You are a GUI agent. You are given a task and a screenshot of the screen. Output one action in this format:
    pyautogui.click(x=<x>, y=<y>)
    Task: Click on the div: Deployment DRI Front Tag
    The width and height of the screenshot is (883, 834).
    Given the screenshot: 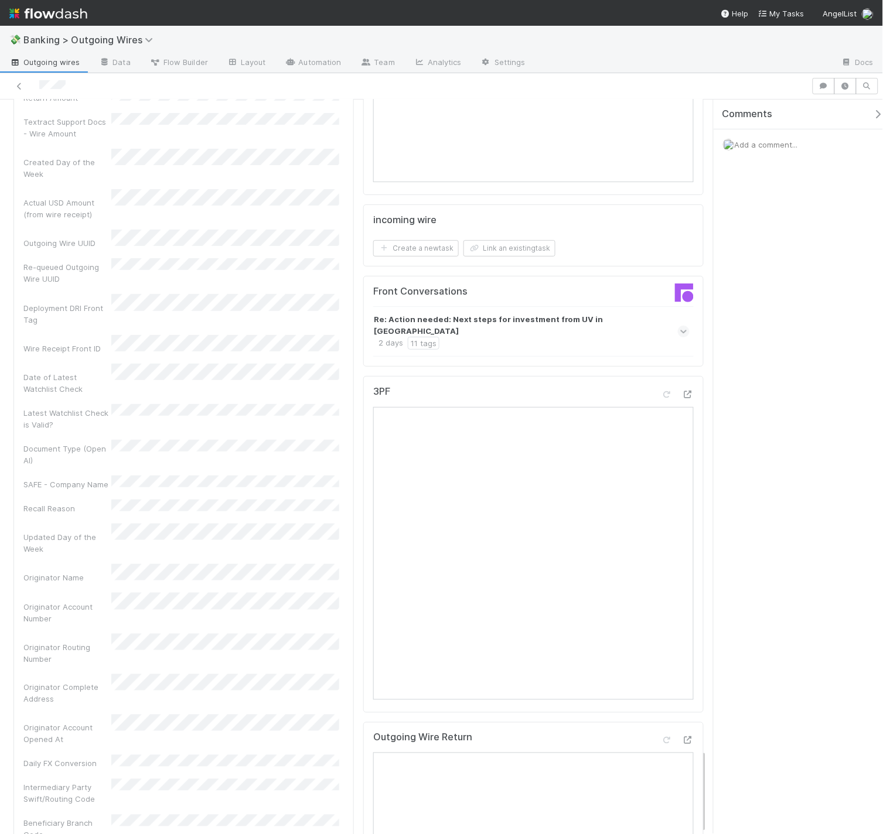 What is the action you would take?
    pyautogui.click(x=67, y=314)
    